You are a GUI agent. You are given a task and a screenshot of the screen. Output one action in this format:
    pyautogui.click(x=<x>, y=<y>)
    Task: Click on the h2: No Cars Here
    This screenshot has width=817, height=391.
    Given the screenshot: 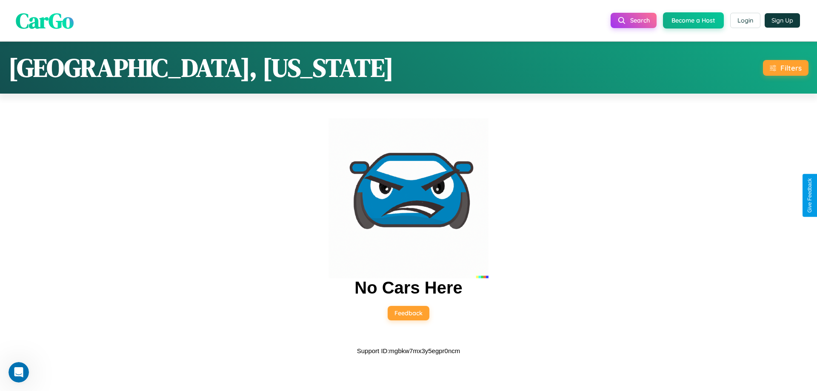 What is the action you would take?
    pyautogui.click(x=408, y=288)
    